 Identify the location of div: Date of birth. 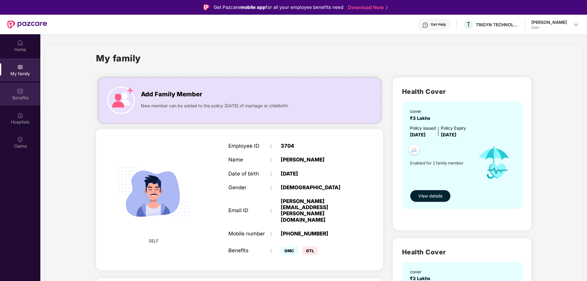
(249, 174).